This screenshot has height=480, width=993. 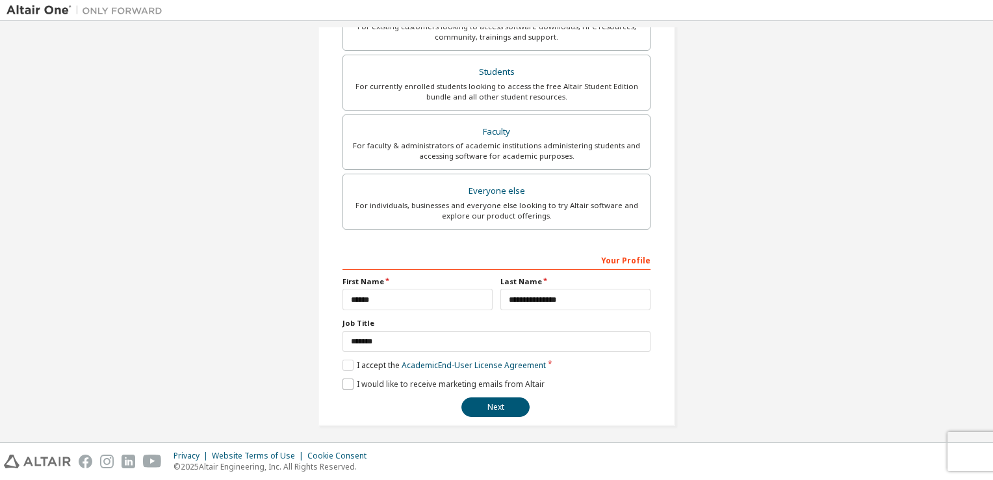 What do you see at coordinates (496, 211) in the screenshot?
I see `div: For individuals, businesses and everyone else looking to try Altair software and explore our prod...` at bounding box center [496, 211].